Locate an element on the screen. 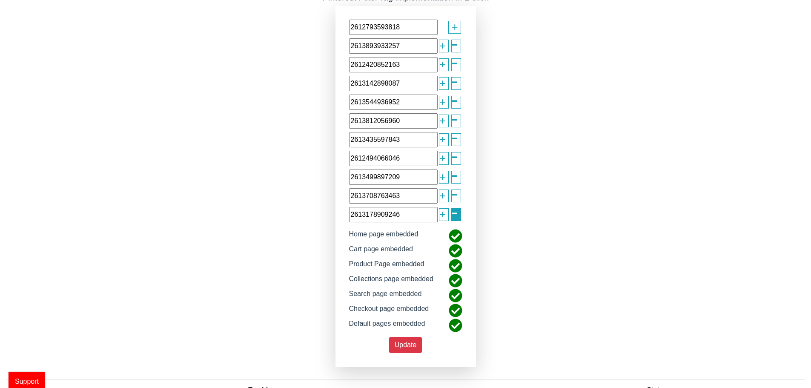 The height and width of the screenshot is (388, 811). div: Checkout page embedded is located at coordinates (389, 311).